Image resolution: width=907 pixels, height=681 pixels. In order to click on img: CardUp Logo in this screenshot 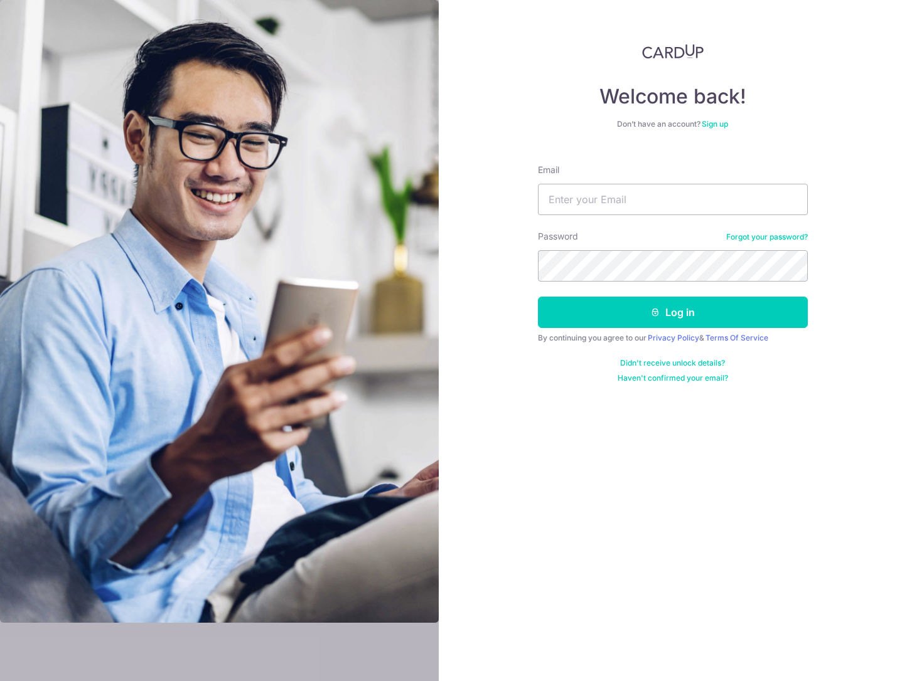, I will do `click(673, 51)`.